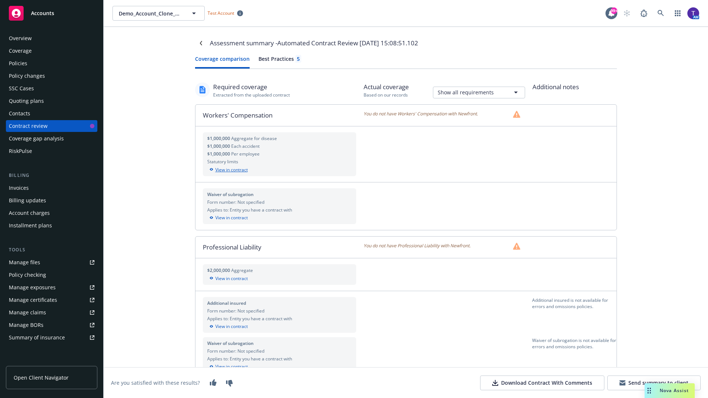 The width and height of the screenshot is (708, 398). I want to click on a: Policy checking, so click(52, 275).